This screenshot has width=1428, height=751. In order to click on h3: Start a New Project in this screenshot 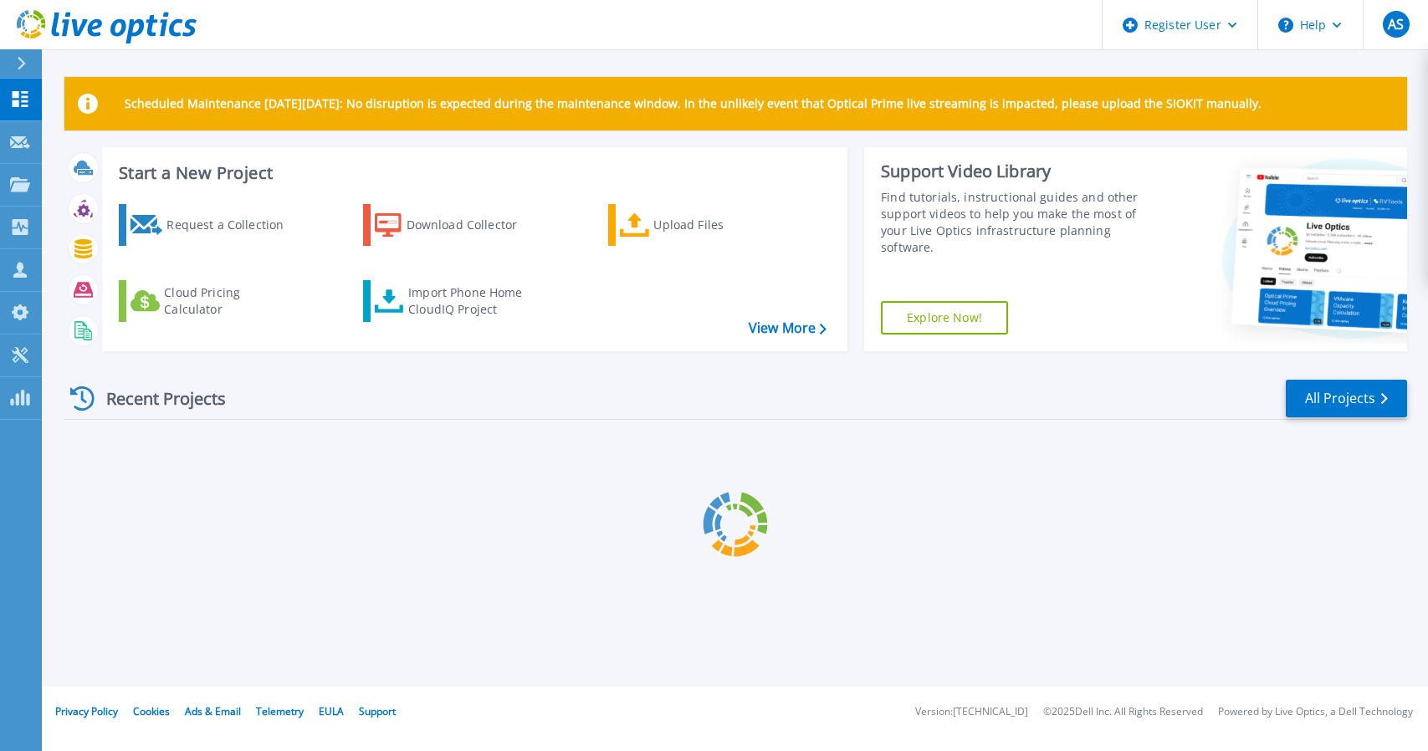, I will do `click(472, 173)`.